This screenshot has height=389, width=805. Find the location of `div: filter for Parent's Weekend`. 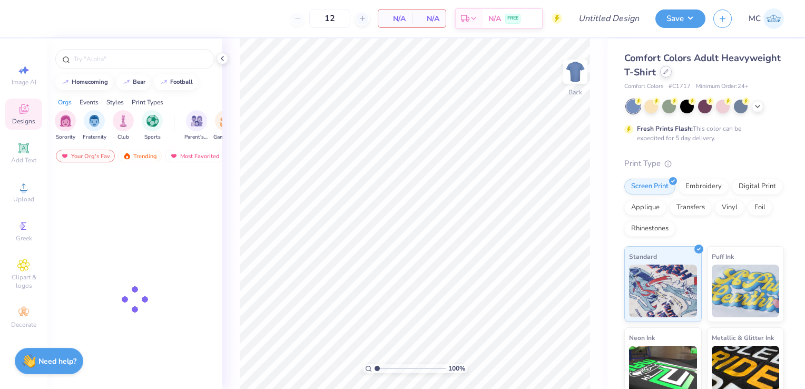

div: filter for Parent's Weekend is located at coordinates (197, 125).